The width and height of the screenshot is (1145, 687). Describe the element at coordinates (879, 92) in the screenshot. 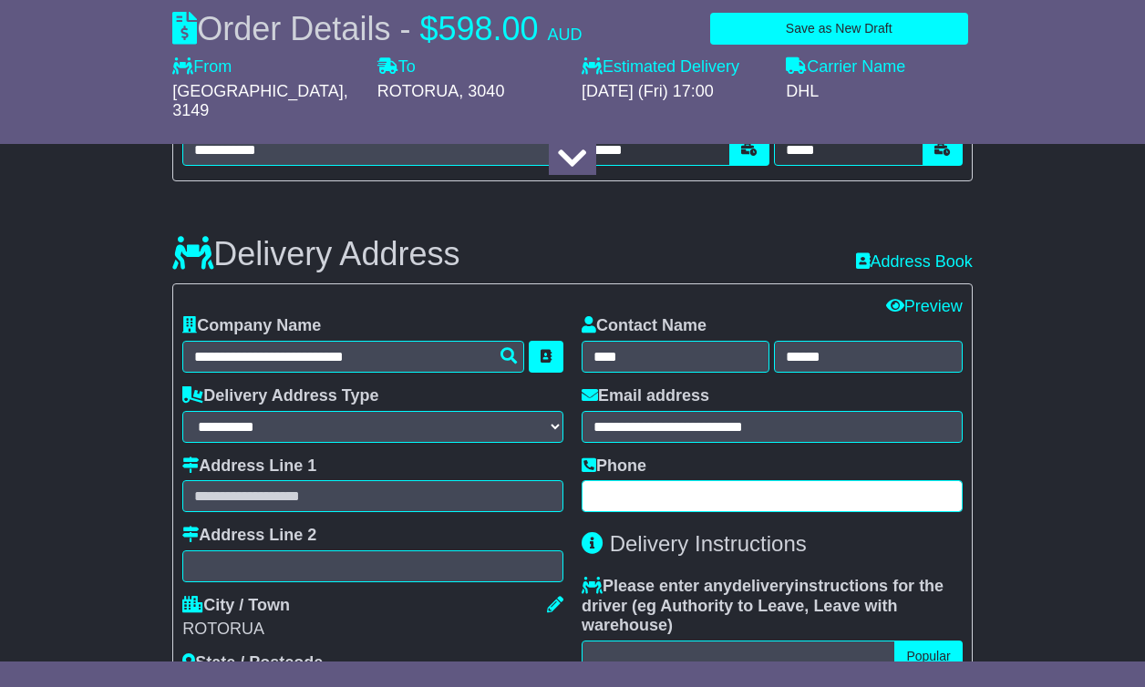

I see `div: DHL` at that location.